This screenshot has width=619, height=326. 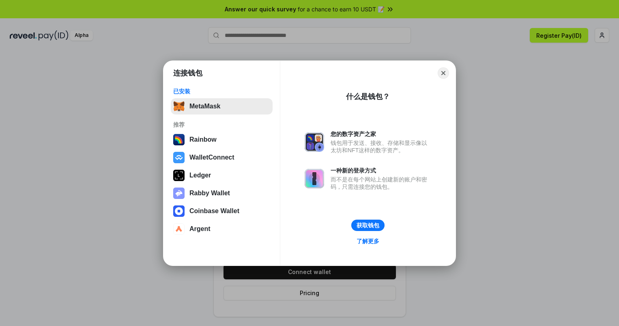 I want to click on button: Coinbase Wallet, so click(x=221, y=211).